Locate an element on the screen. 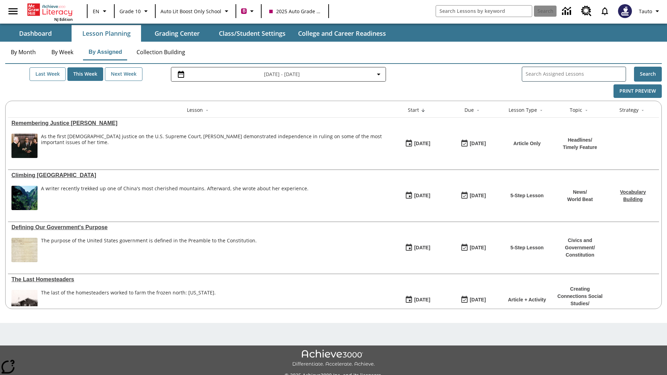 The width and height of the screenshot is (667, 375). button: Boost Class color is violet red. Change class color is located at coordinates (248, 11).